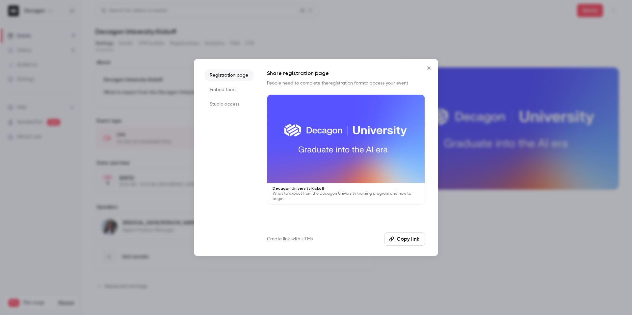 The image size is (632, 315). Describe the element at coordinates (346, 83) in the screenshot. I see `p: People need to complete the to access your event` at that location.